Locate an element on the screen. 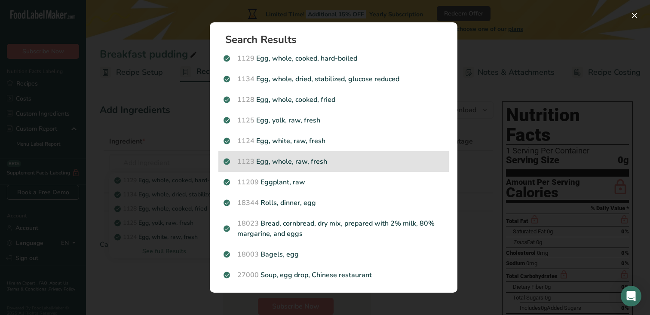 This screenshot has height=315, width=650. p: Soup, egg drop, Chinese restaurant is located at coordinates (334, 275).